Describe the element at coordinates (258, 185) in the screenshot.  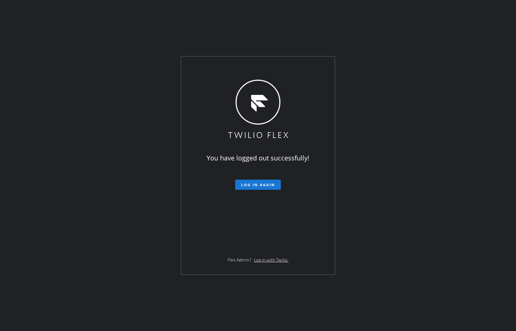
I see `button: Log in again` at that location.